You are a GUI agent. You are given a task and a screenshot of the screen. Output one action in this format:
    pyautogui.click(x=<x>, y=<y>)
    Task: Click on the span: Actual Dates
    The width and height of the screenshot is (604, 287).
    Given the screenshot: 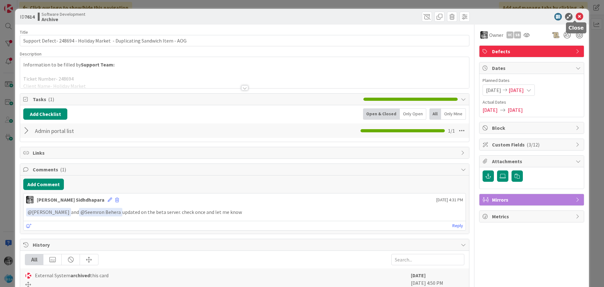 What is the action you would take?
    pyautogui.click(x=532, y=102)
    